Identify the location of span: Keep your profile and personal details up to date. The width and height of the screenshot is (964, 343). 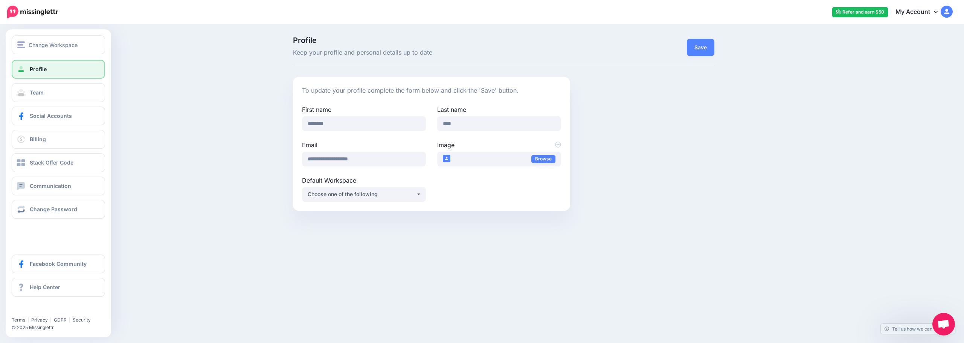
(432, 53).